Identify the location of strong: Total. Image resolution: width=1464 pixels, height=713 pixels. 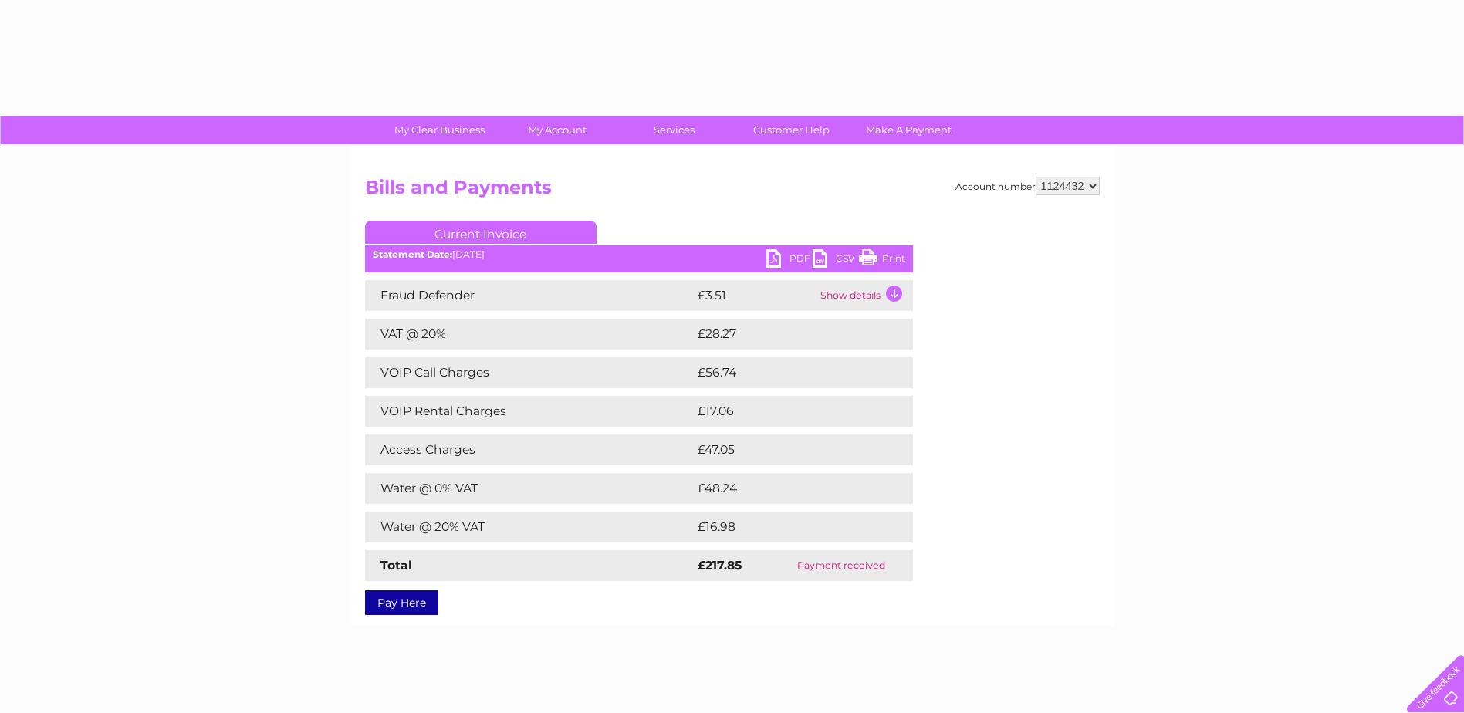
(396, 565).